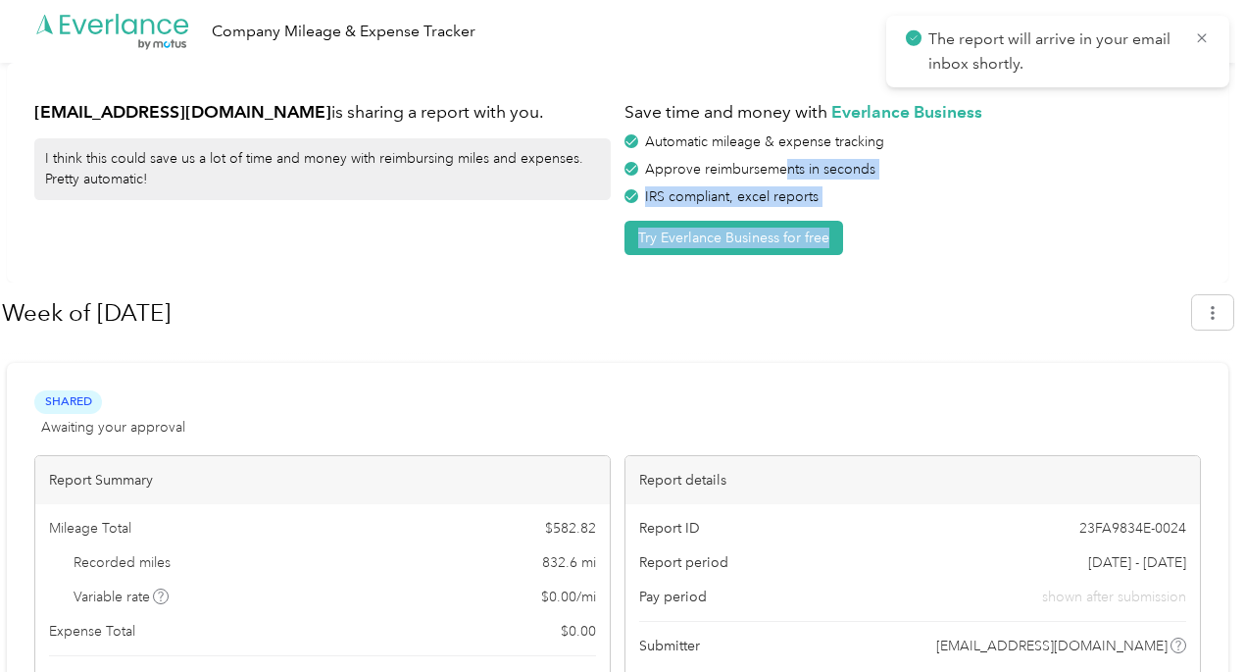 This screenshot has width=1245, height=672. Describe the element at coordinates (343, 31) in the screenshot. I see `div: Company Mileage & Expense Tracker` at that location.